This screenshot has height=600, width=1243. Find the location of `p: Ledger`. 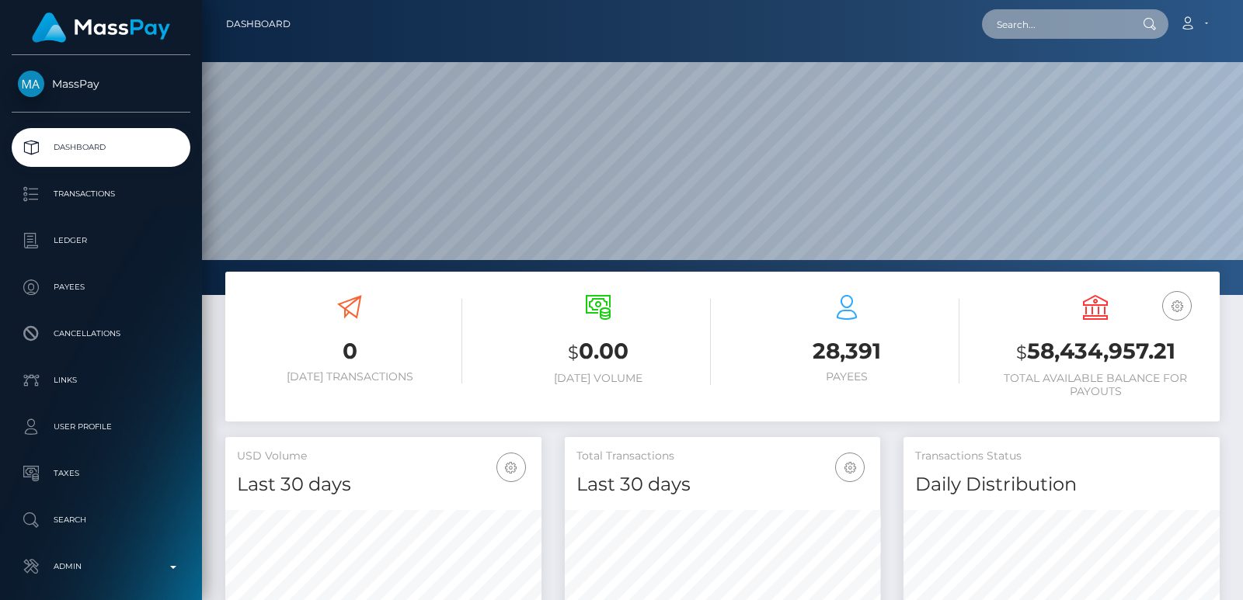

p: Ledger is located at coordinates (101, 241).